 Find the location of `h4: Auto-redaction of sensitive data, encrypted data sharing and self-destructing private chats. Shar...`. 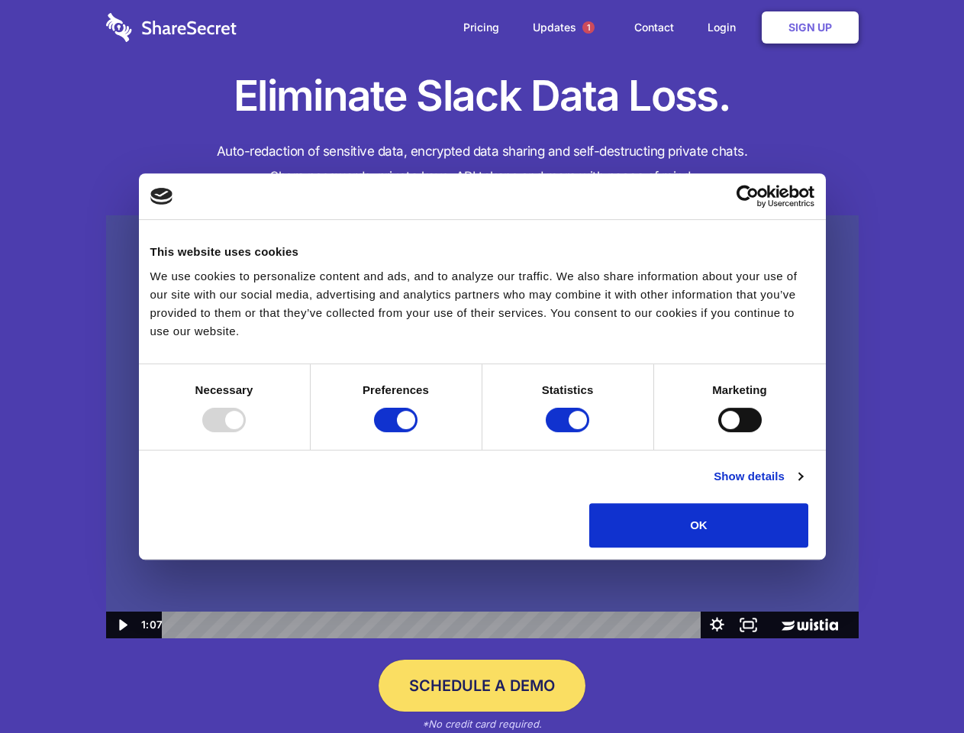

h4: Auto-redaction of sensitive data, encrypted data sharing and self-destructing private chats. Shar... is located at coordinates (483, 164).